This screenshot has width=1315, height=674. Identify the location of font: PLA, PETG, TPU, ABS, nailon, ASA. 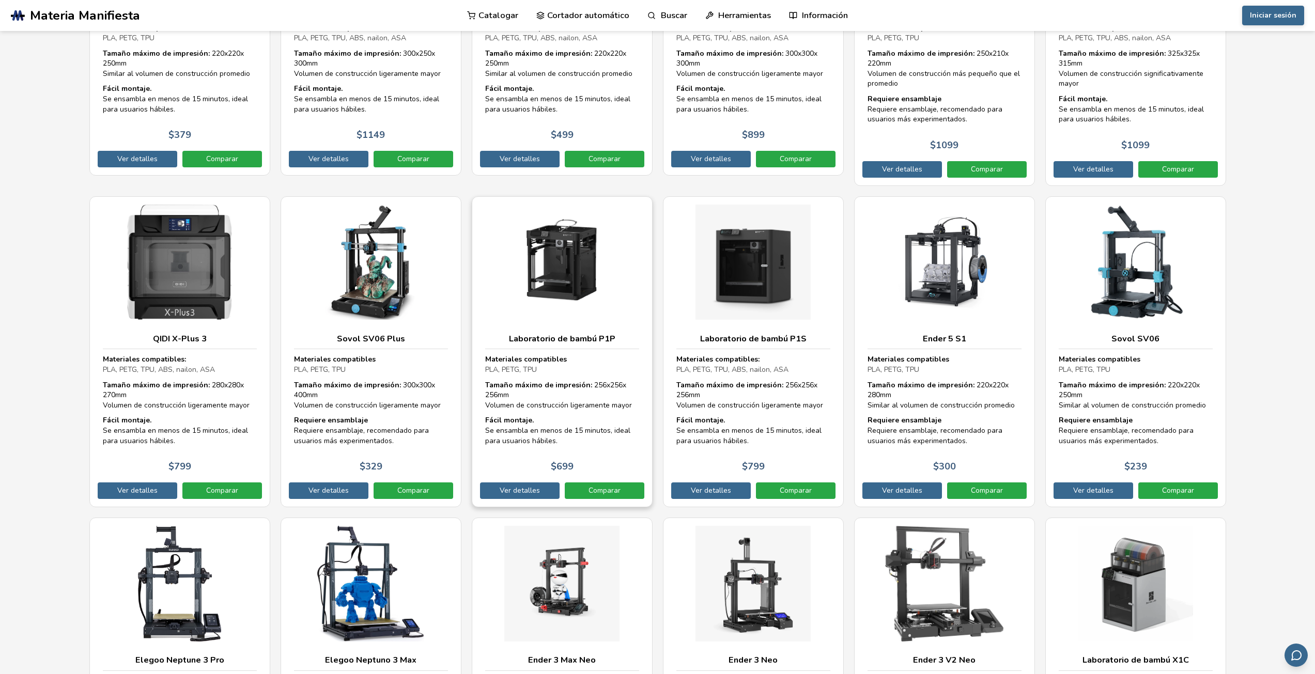
(541, 38).